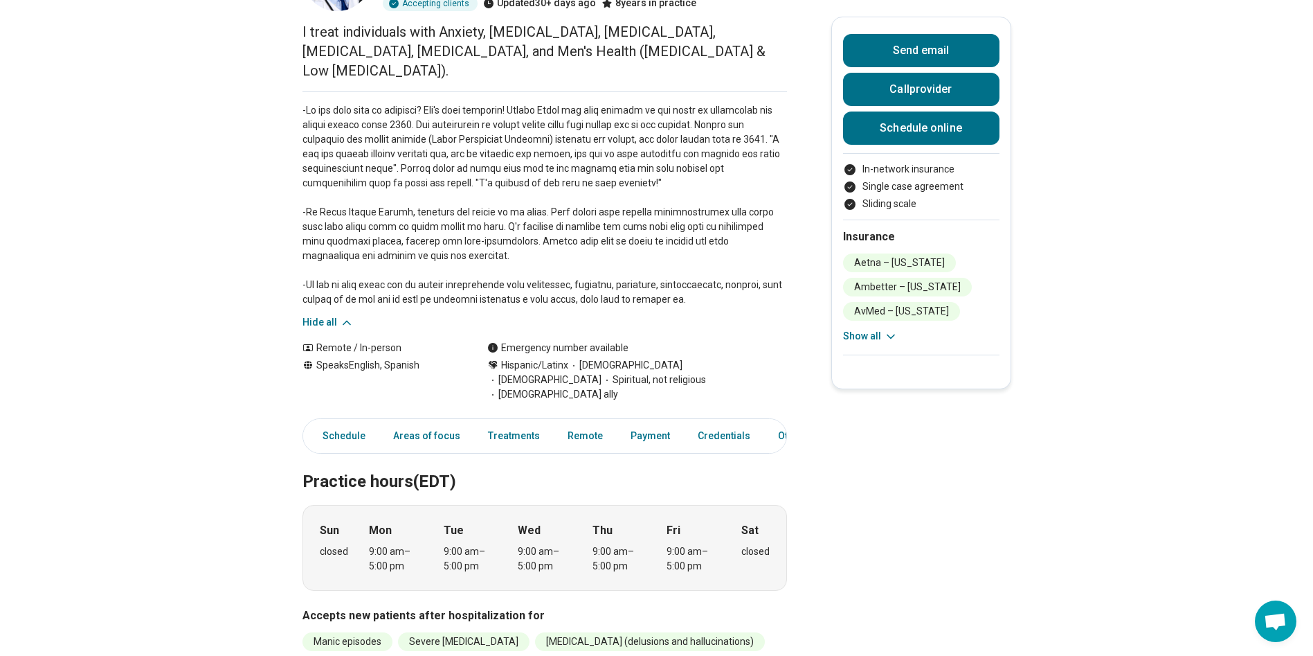 The width and height of the screenshot is (1313, 656). What do you see at coordinates (348, 641) in the screenshot?
I see `li: Manic episodes` at bounding box center [348, 641].